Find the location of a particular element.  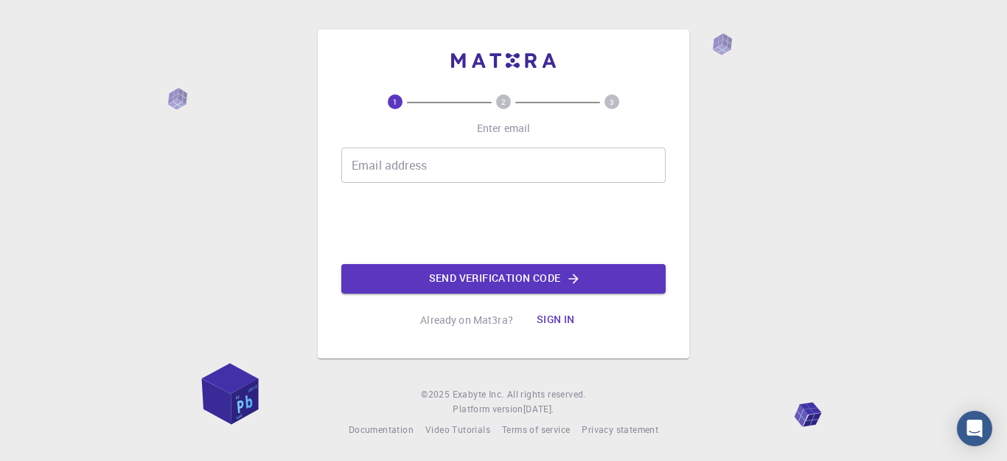

span: Documentation is located at coordinates (381, 429).